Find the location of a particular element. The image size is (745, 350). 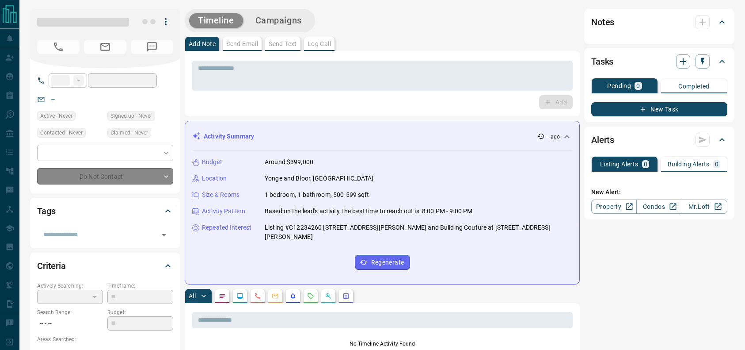

span: No Email is located at coordinates (105, 47).